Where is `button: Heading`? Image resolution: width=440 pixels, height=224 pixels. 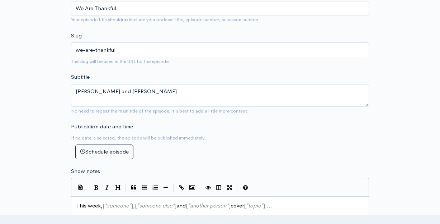 button: Heading is located at coordinates (118, 187).